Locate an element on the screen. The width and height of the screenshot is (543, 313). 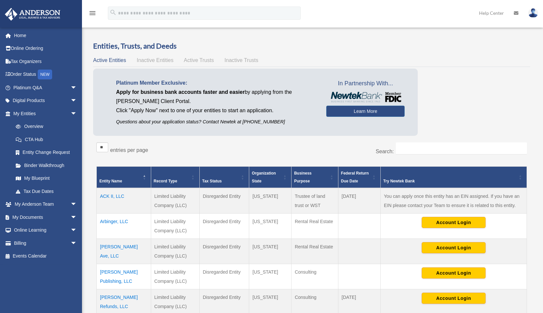
td: ACK II, LLC is located at coordinates (124, 201).